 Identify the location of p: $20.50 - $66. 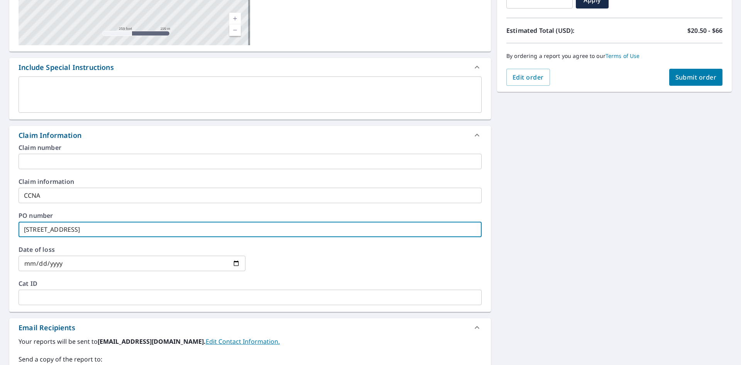
(705, 30).